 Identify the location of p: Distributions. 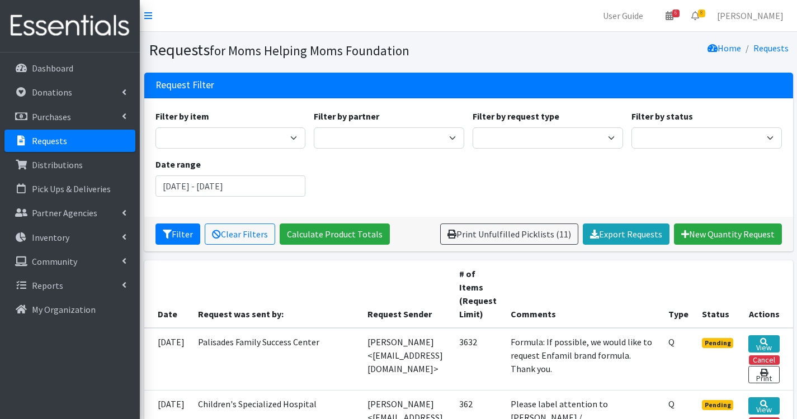
(57, 165).